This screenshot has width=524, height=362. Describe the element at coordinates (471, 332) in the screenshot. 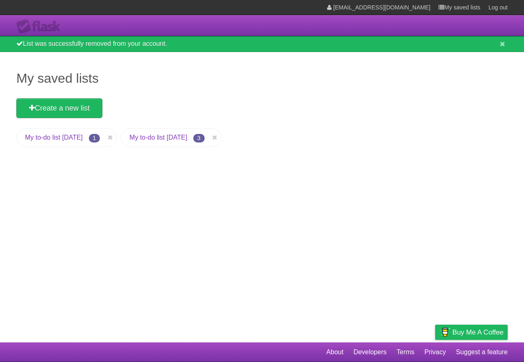

I see `a: Buy me a coffee` at that location.